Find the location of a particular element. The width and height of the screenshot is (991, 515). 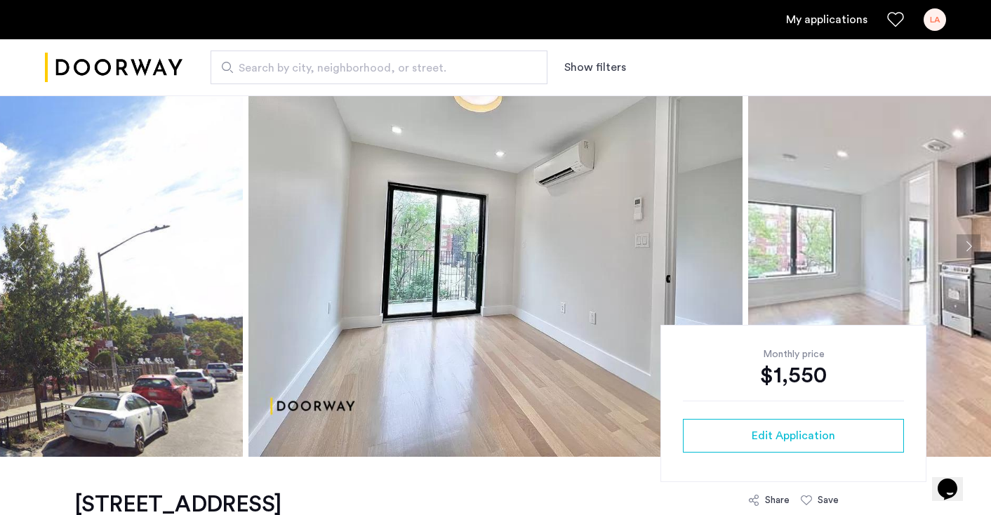

div: $1,550 is located at coordinates (793, 376).